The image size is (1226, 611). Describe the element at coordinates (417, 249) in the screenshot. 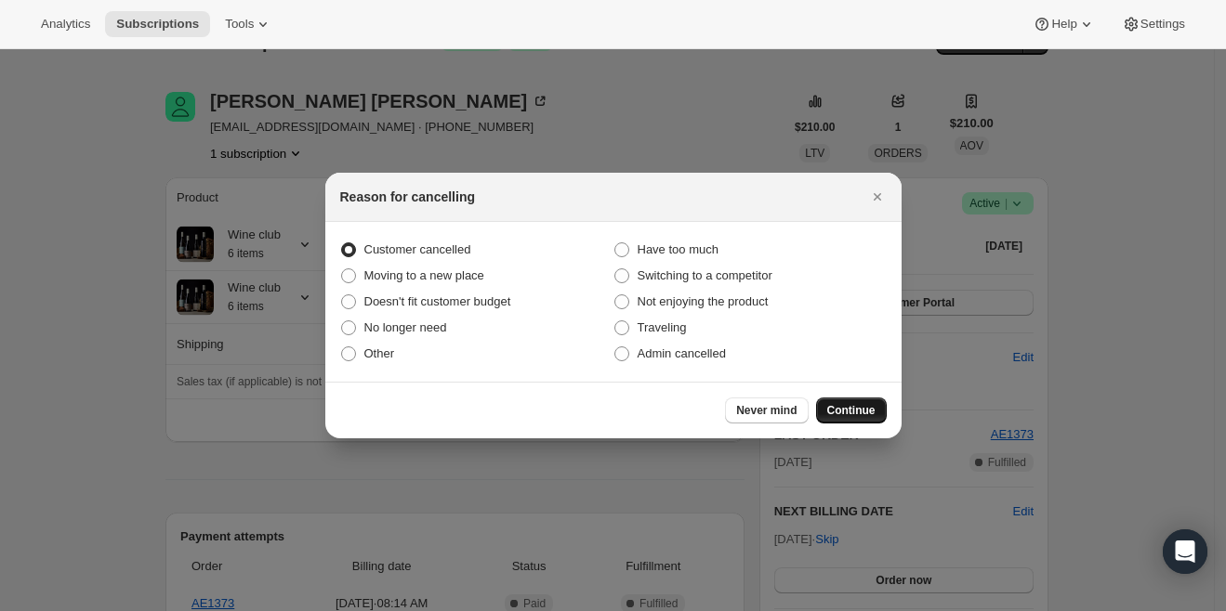

I see `span: Customer cancelled` at that location.